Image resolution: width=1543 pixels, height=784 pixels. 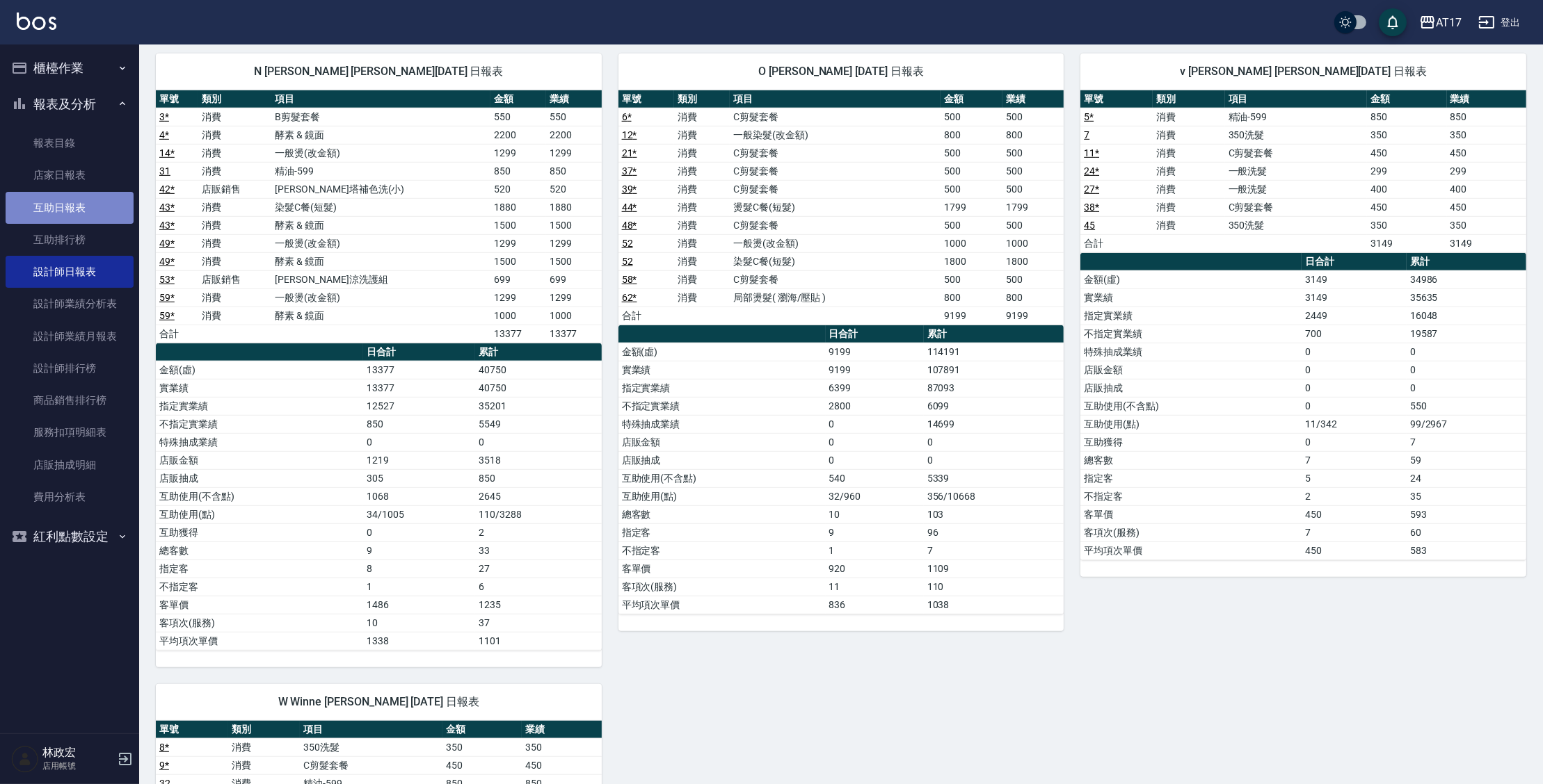 What do you see at coordinates (875, 497) in the screenshot?
I see `td: 32/960` at bounding box center [875, 497].